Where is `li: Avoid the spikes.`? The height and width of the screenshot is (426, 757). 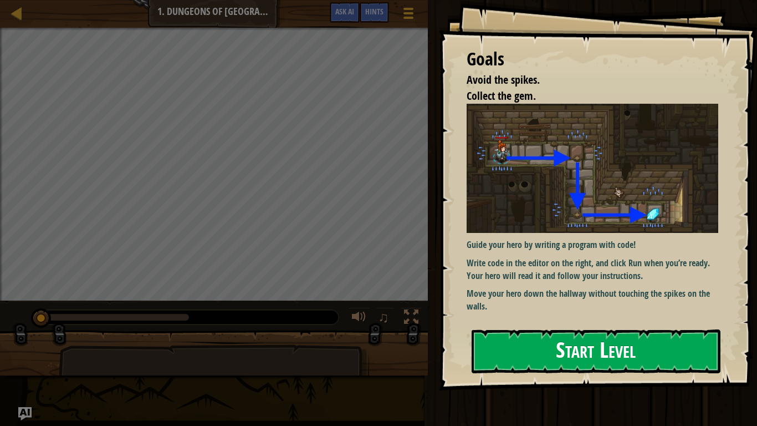
li: Avoid the spikes. is located at coordinates (584, 80).